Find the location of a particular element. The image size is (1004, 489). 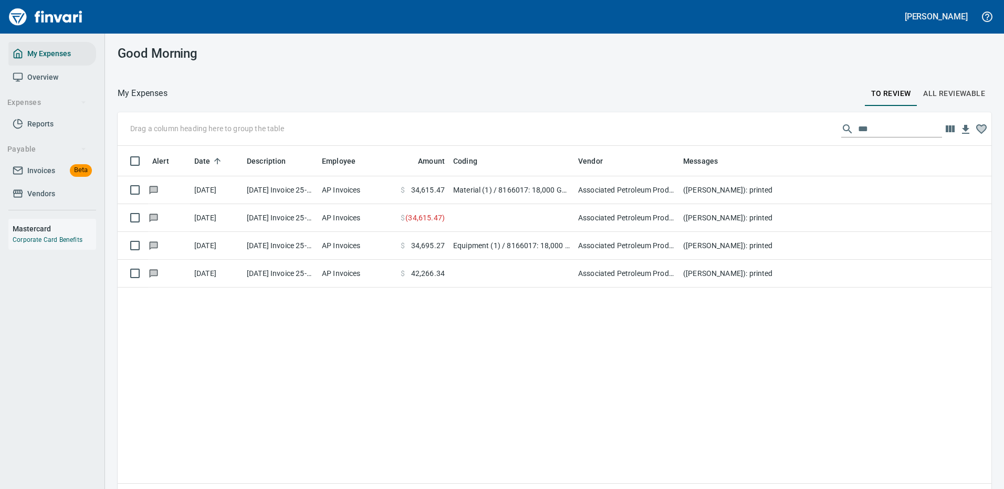

a: Vendors is located at coordinates (52, 194).